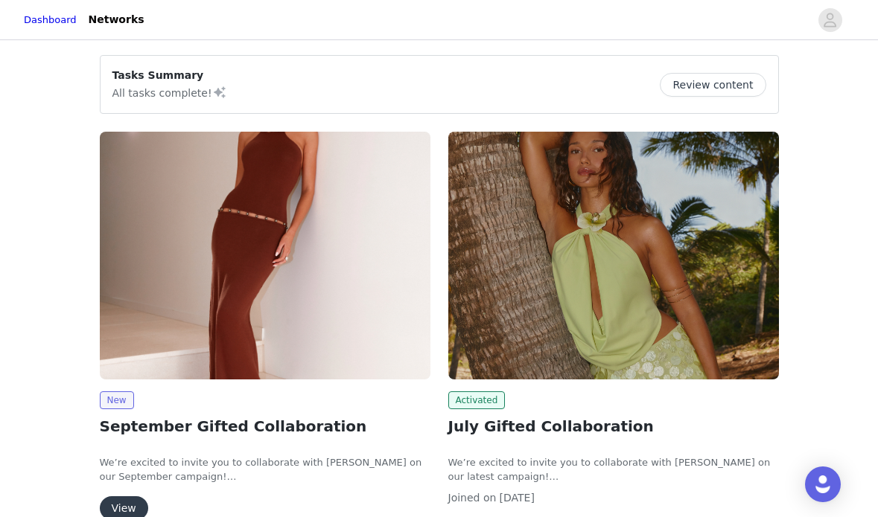 The height and width of the screenshot is (517, 878). What do you see at coordinates (613, 427) in the screenshot?
I see `h2: July Gifted Collaboration` at bounding box center [613, 427].